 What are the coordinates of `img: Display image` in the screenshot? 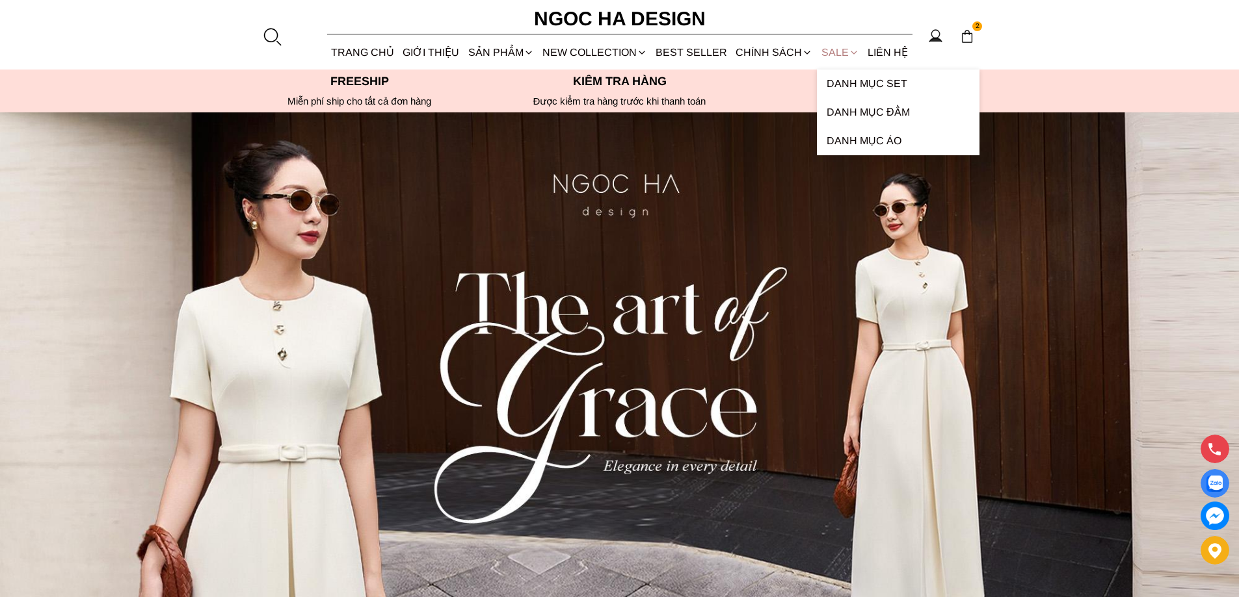 It's located at (1214, 484).